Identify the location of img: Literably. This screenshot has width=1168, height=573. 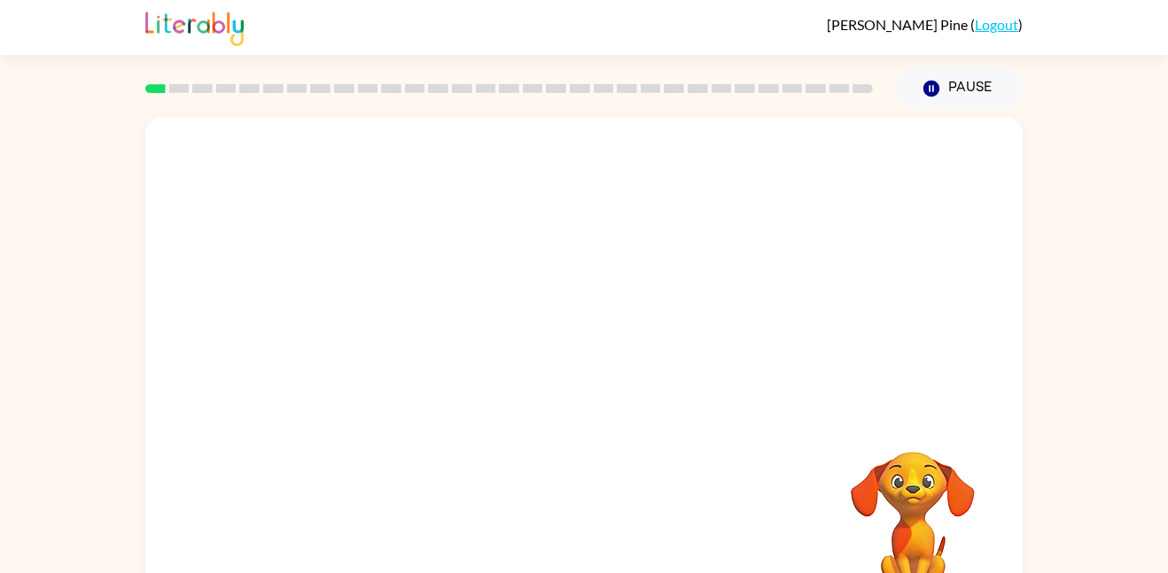
(194, 27).